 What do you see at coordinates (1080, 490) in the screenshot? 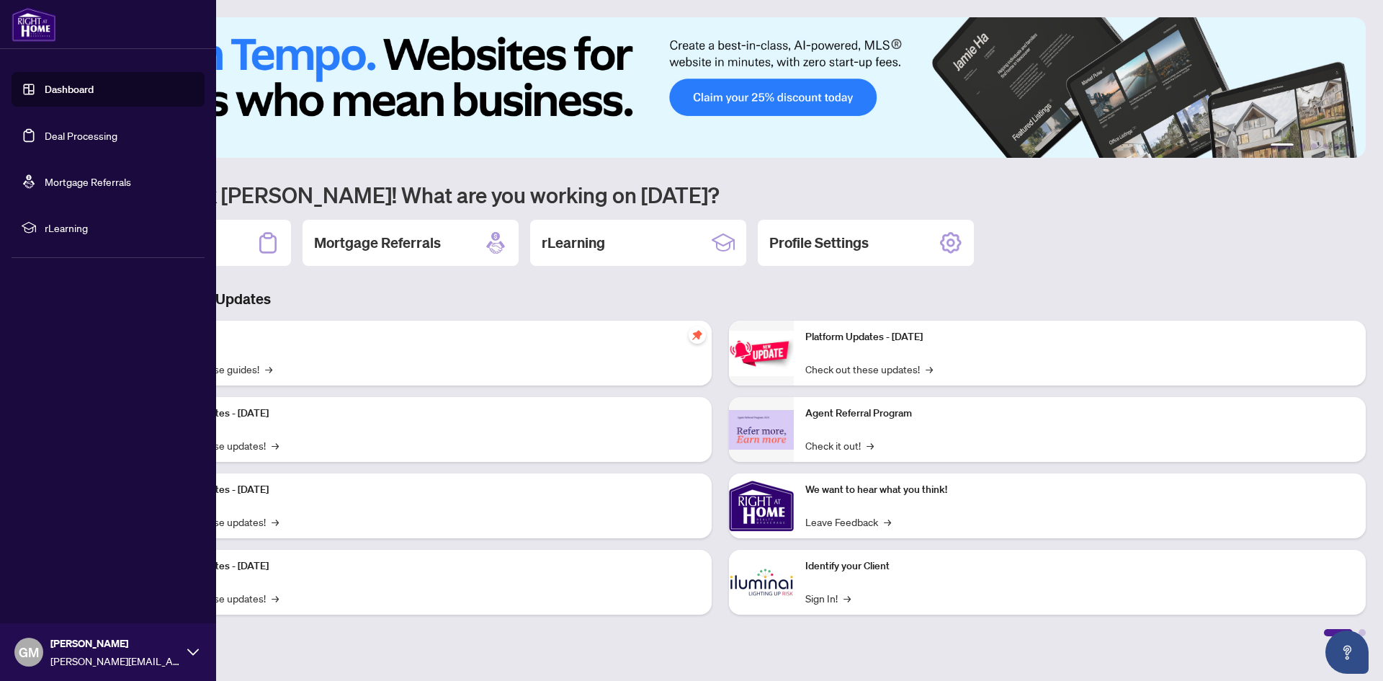
I see `p: We want to hear what you think!` at bounding box center [1080, 490].